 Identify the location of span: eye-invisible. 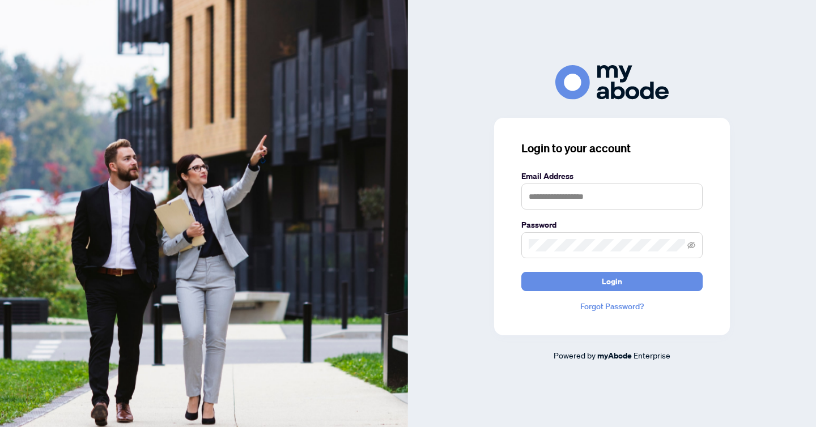
(692, 245).